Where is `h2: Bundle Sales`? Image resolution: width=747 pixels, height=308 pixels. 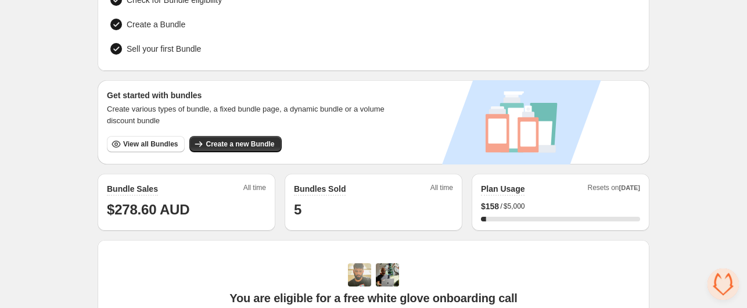 h2: Bundle Sales is located at coordinates (132, 189).